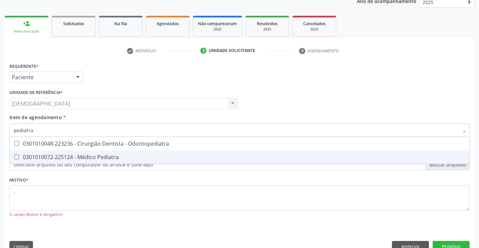  What do you see at coordinates (19, 180) in the screenshot?
I see `label: Motivo` at bounding box center [19, 180].